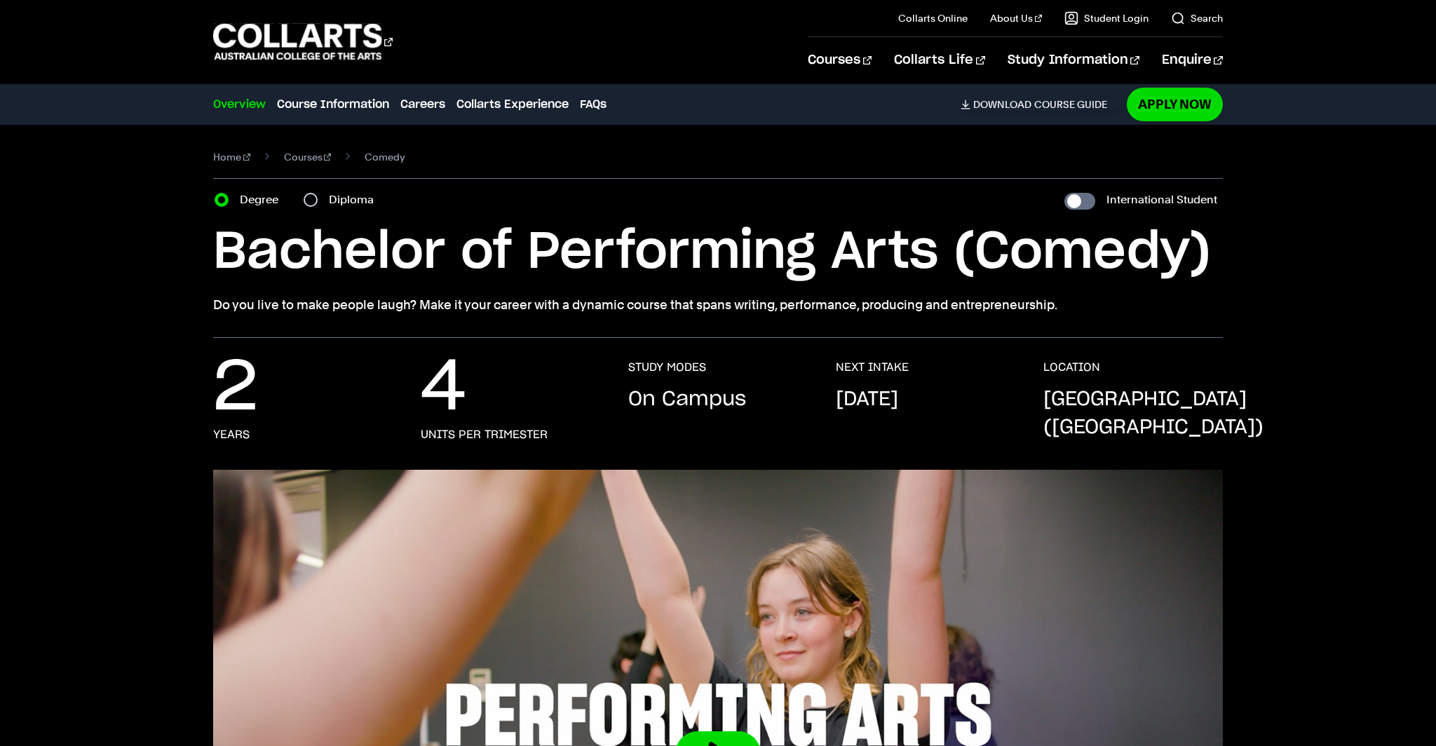 The image size is (1436, 746). Describe the element at coordinates (1002, 105) in the screenshot. I see `span: Download` at that location.